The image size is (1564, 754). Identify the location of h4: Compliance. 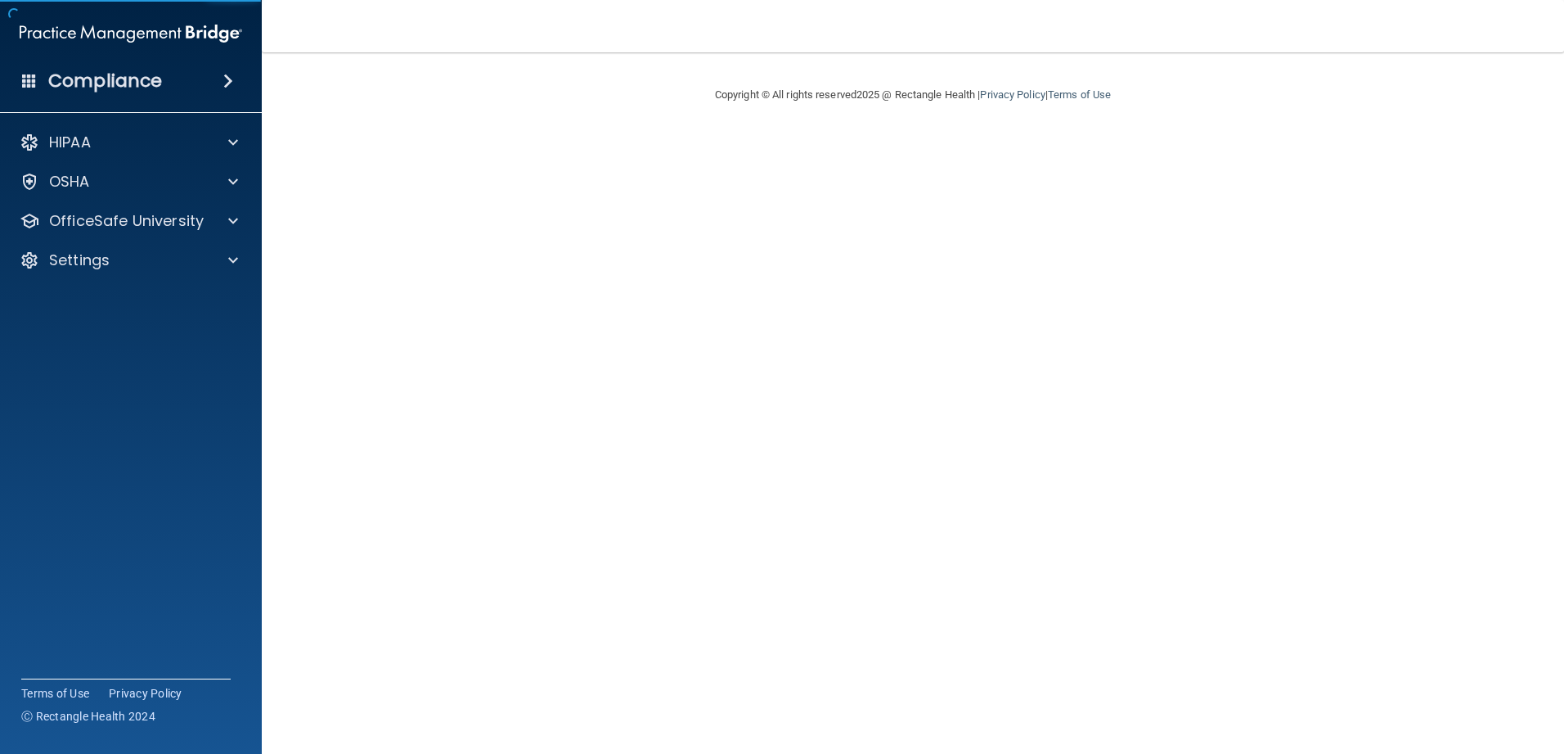
(105, 81).